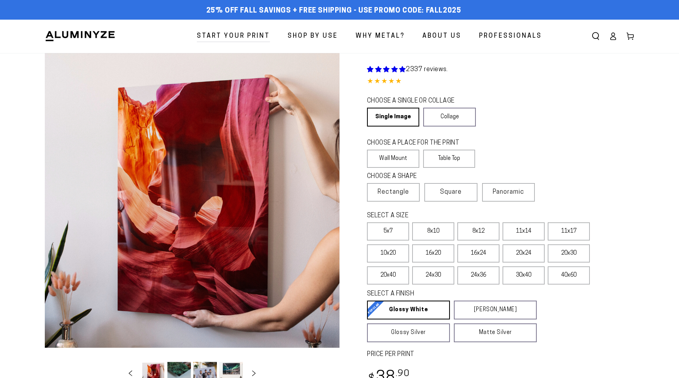 Image resolution: width=679 pixels, height=378 pixels. What do you see at coordinates (393, 159) in the screenshot?
I see `label: Wall Mount` at bounding box center [393, 159].